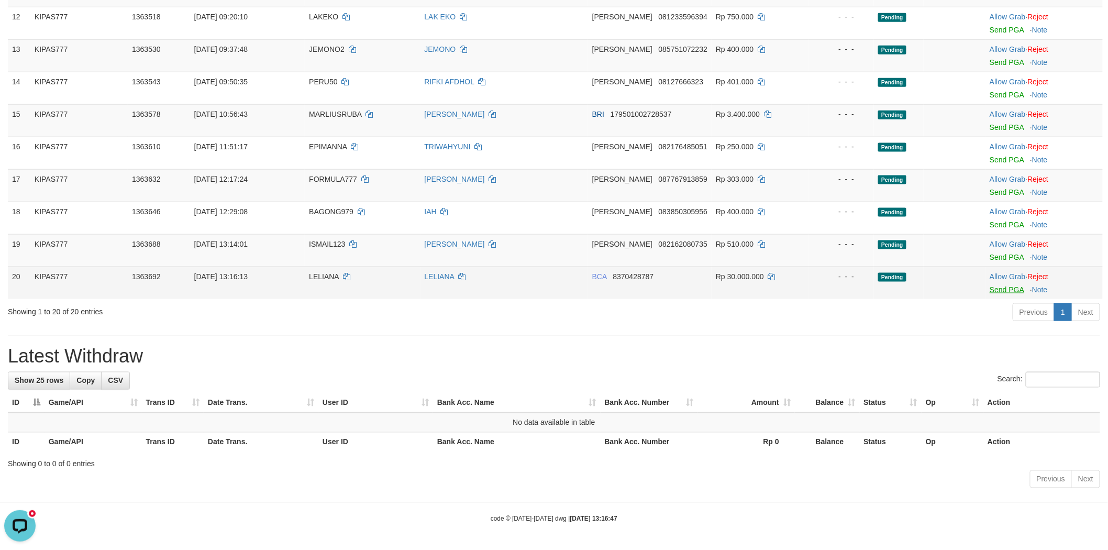  Describe the element at coordinates (376, 403) in the screenshot. I see `th: User ID: activate to sort column ascending` at that location.